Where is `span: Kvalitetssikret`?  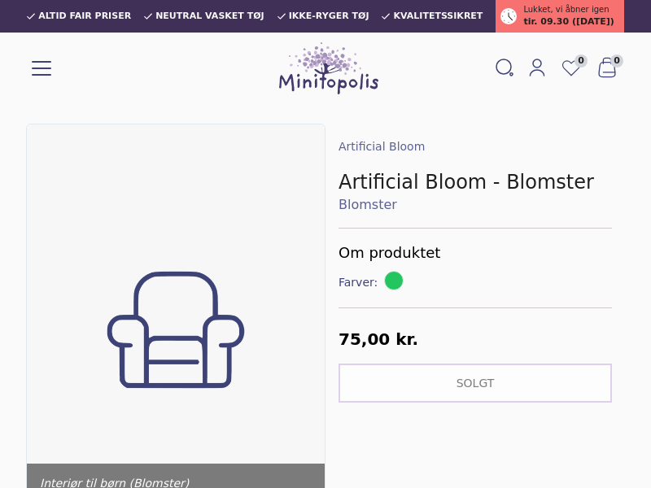 span: Kvalitetssikret is located at coordinates (438, 16).